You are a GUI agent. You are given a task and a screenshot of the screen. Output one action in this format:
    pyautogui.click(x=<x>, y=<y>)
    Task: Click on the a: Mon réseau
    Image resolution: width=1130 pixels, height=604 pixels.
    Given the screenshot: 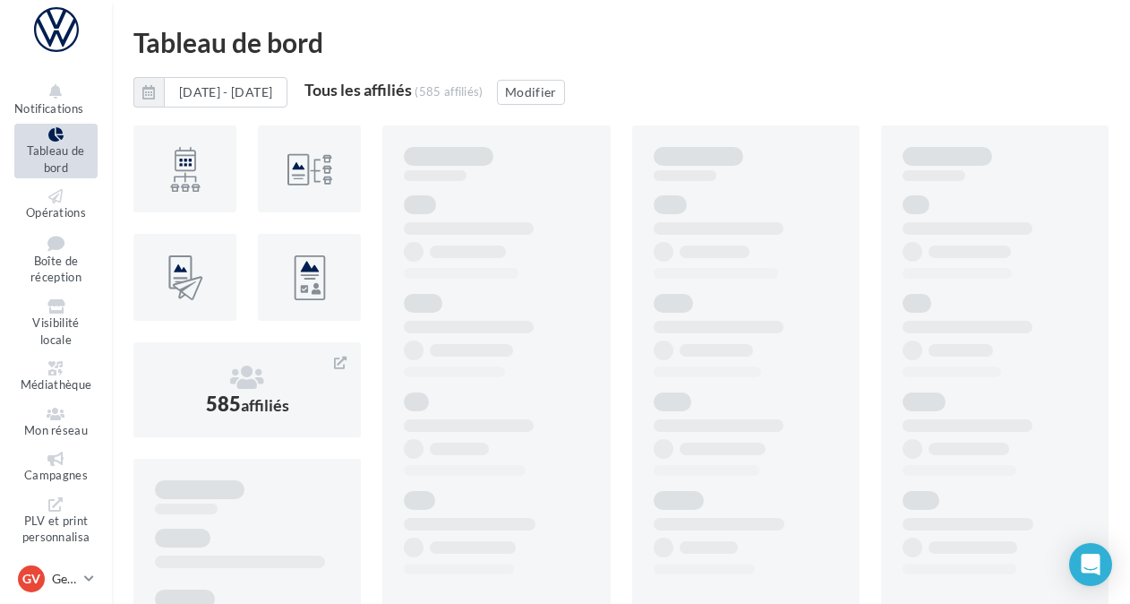 What is the action you would take?
    pyautogui.click(x=56, y=422)
    